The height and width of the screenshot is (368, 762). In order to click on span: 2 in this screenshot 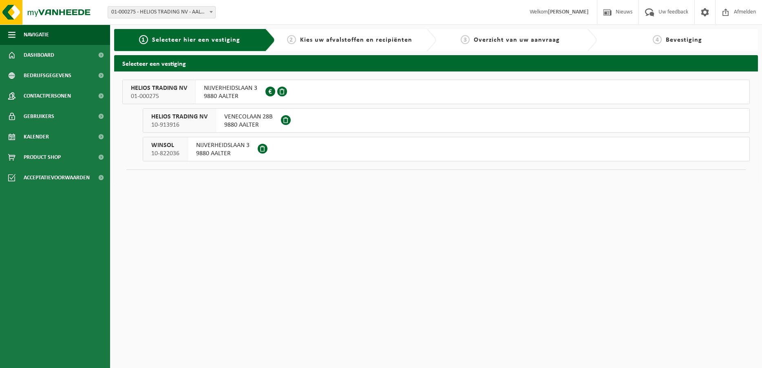, I will do `click(292, 40)`.